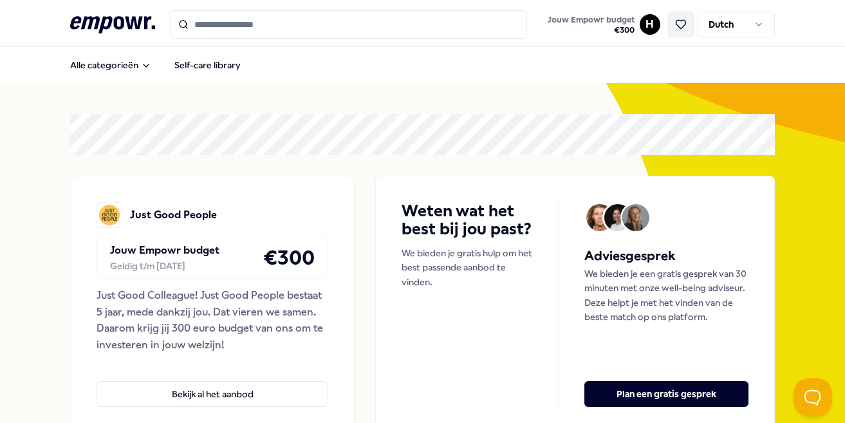 The height and width of the screenshot is (423, 845). Describe the element at coordinates (666, 394) in the screenshot. I see `button: Plan een gratis gesprek` at that location.